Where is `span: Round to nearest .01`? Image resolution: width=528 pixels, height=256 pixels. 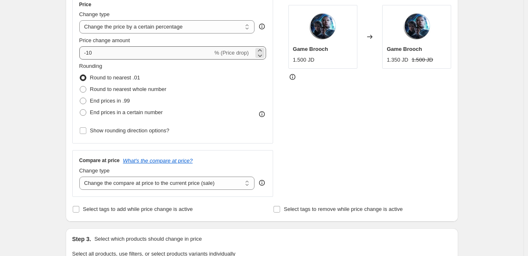 span: Round to nearest .01 is located at coordinates (115, 77).